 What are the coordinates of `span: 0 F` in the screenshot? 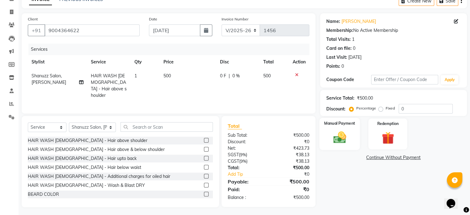 It's located at (223, 76).